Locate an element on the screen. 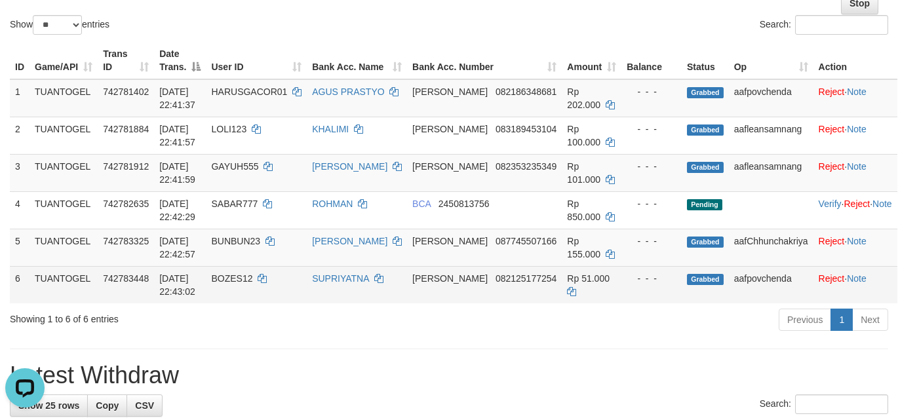 This screenshot has height=418, width=898. a: Next is located at coordinates (870, 320).